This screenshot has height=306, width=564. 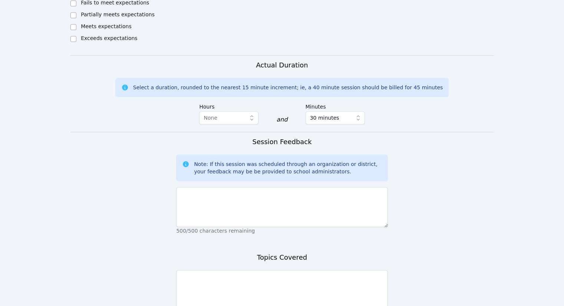 I want to click on label: Minutes, so click(x=335, y=106).